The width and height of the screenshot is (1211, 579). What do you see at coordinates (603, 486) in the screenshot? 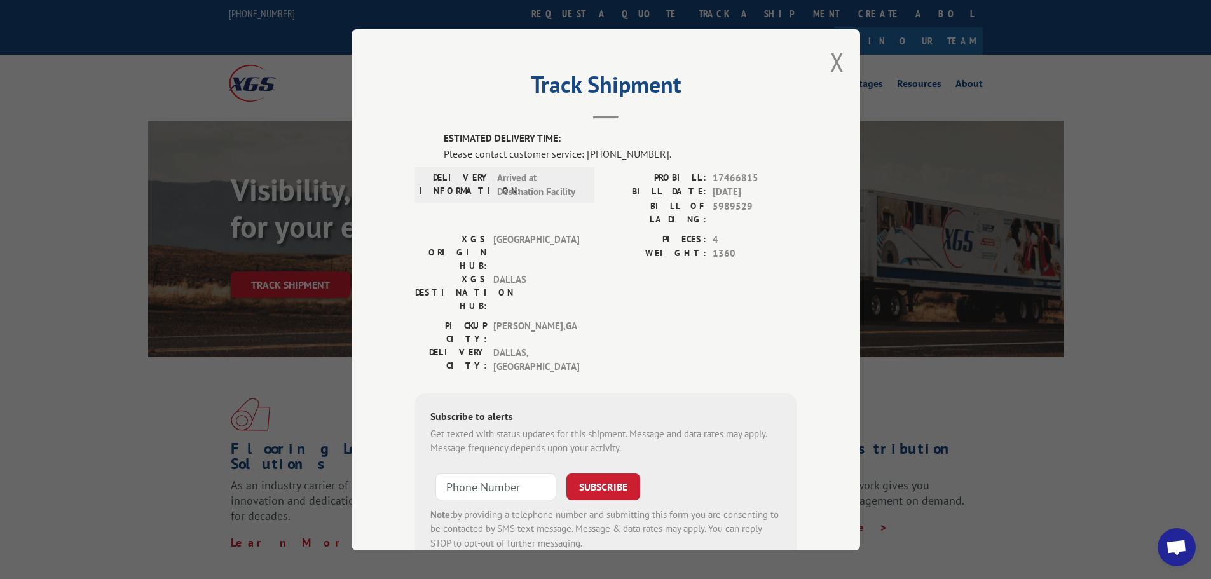
I see `button: SUBSCRIBE` at bounding box center [603, 486].